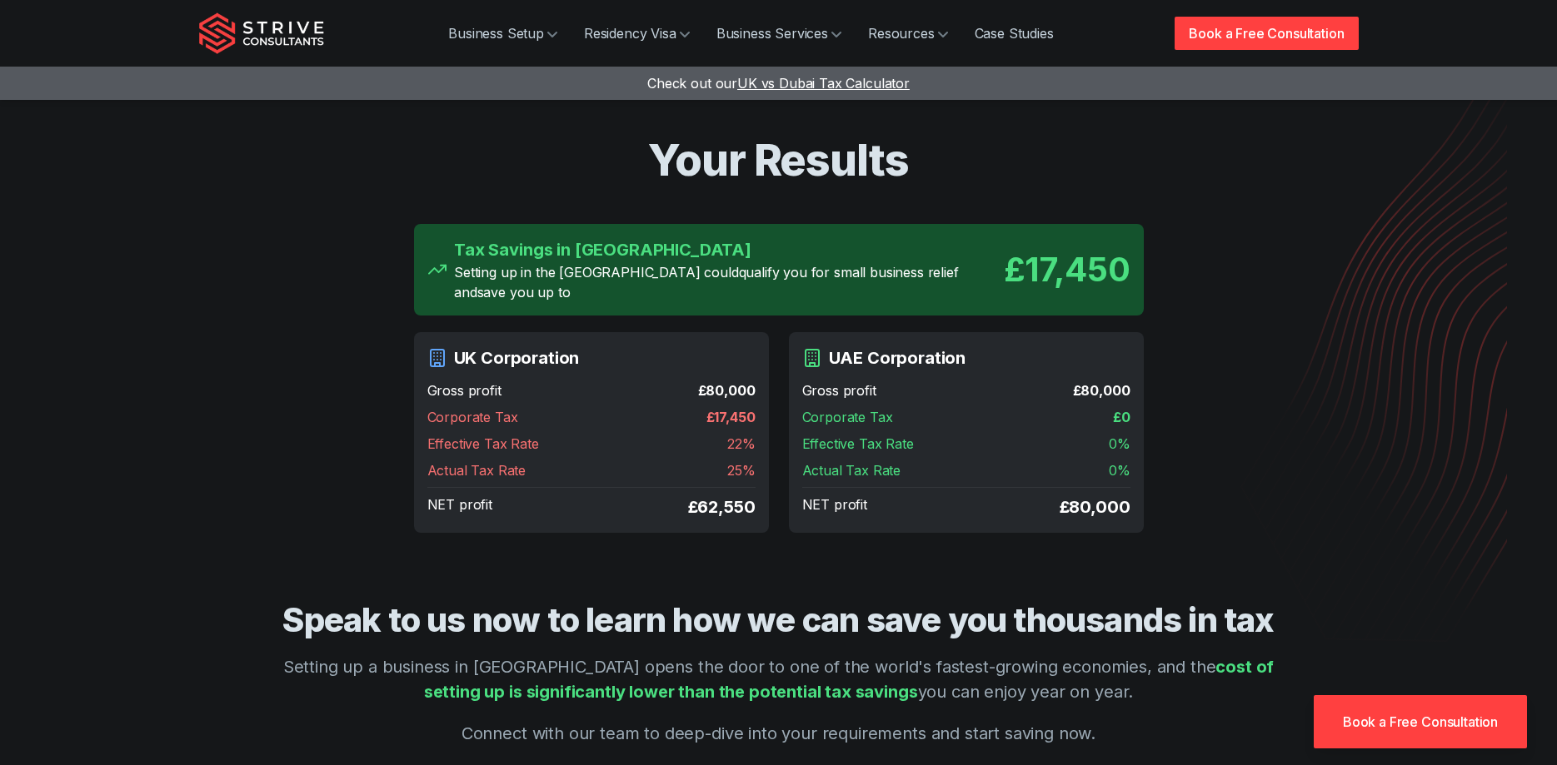  I want to click on span: UK vs Dubai Tax Calculator, so click(823, 83).